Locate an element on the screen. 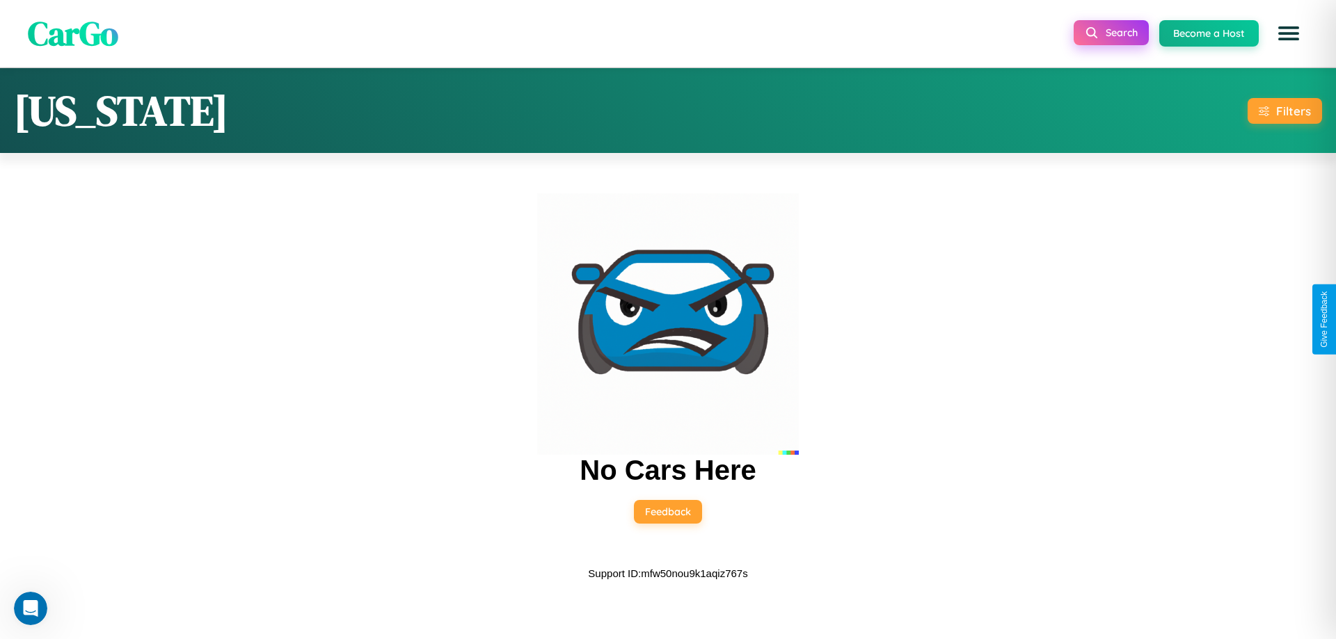 This screenshot has height=639, width=1336. img: car is located at coordinates (668, 324).